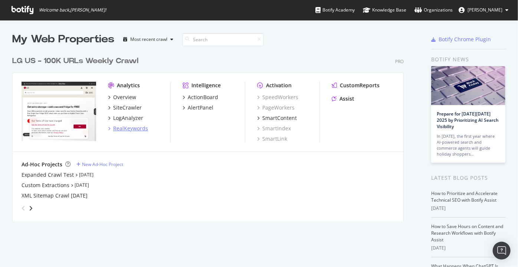  Describe the element at coordinates (464, 196) in the screenshot. I see `a: How to Prioritize and Accelerate Technical SEO with Botify Assist` at that location.